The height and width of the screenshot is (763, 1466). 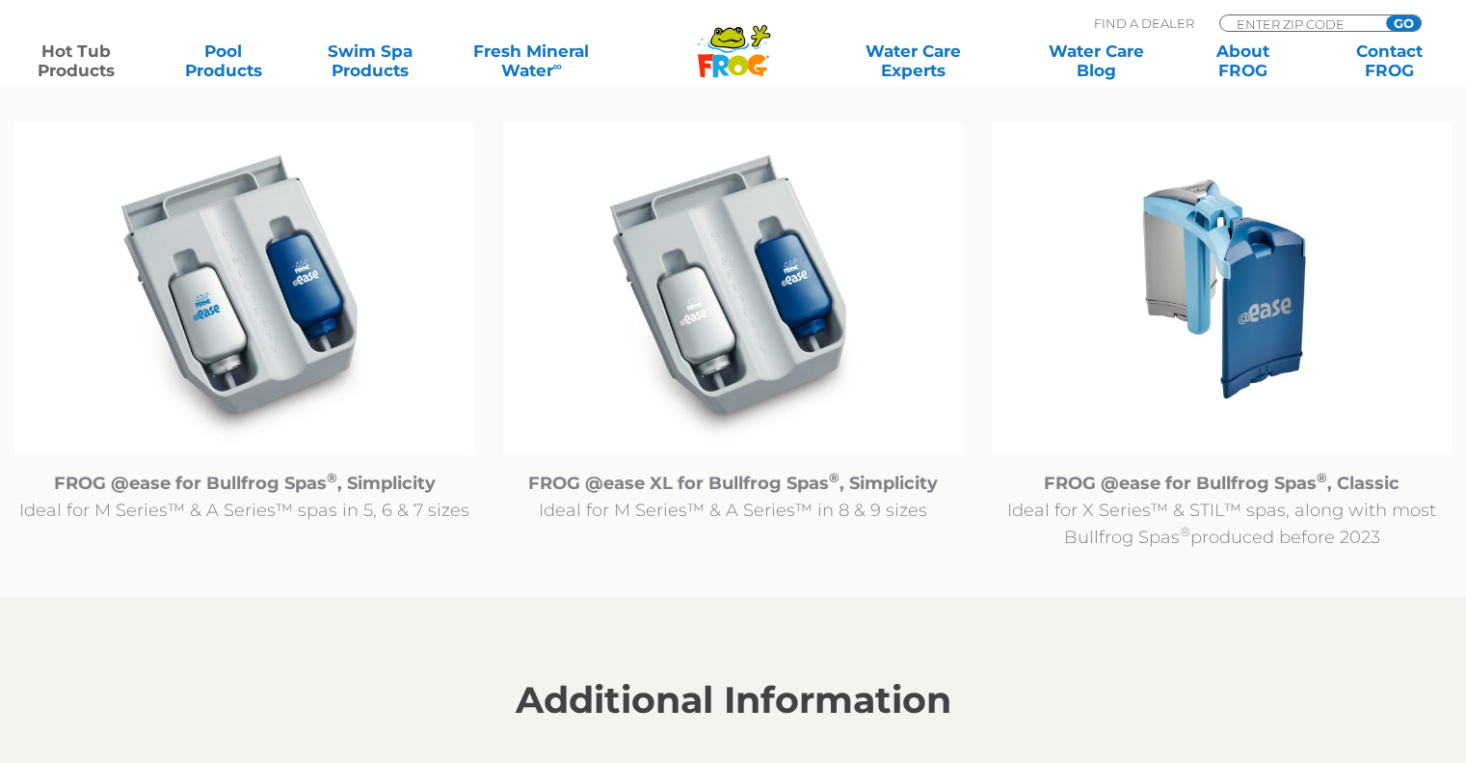 I want to click on a: ContactFROG, so click(x=1390, y=61).